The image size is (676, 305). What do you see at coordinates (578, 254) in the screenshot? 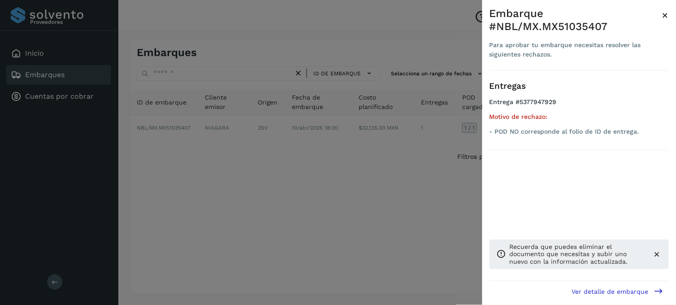
I see `p: Recuerda que puedes eliminar el documento que necesitas y subir uno nuevo con la información actu...` at bounding box center [578, 254].